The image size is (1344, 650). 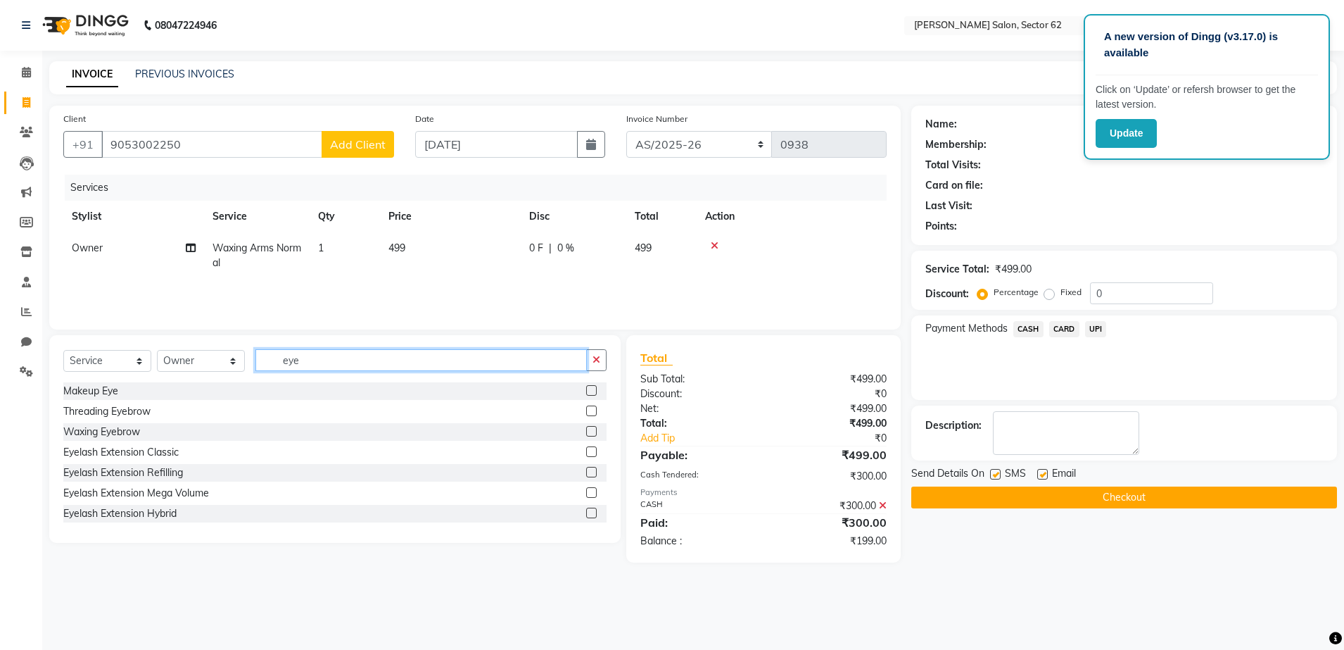 I want to click on span: Waxing Arms Normal, so click(x=257, y=255).